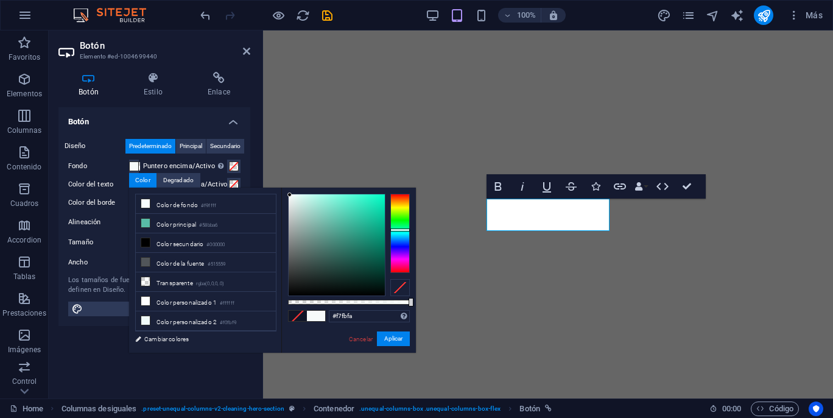 This screenshot has width=833, height=418. Describe the element at coordinates (95, 146) in the screenshot. I see `label: Diseño` at that location.